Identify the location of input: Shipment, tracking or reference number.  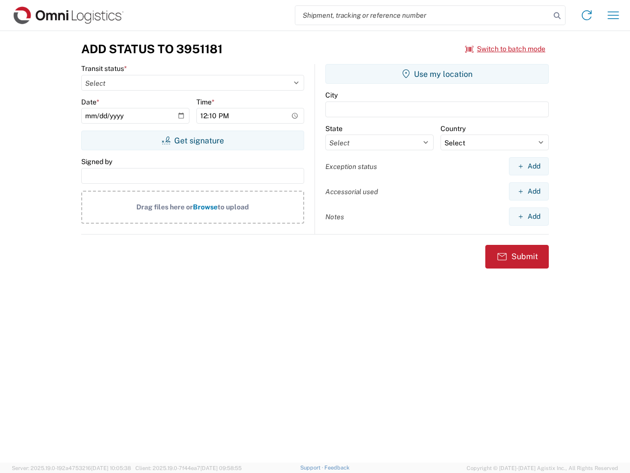
(423, 15).